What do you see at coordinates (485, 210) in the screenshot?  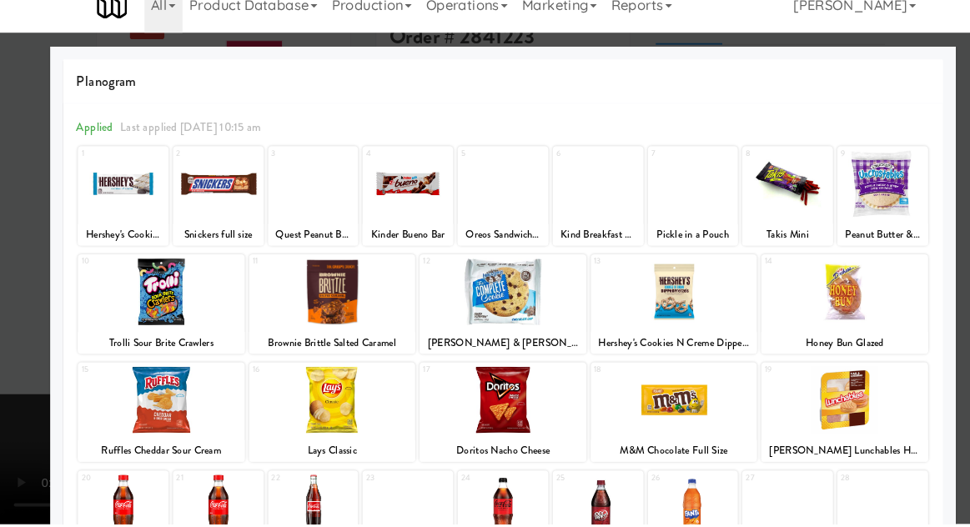 I see `div: 5Oreos Sandwich Cookies` at bounding box center [485, 210].